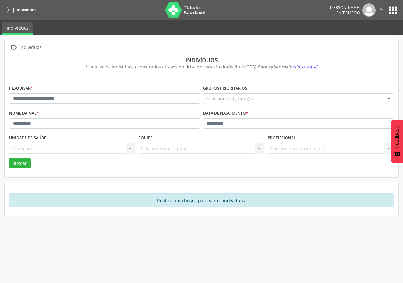 The image size is (403, 283). Describe the element at coordinates (21, 88) in the screenshot. I see `label: Pesquisar` at that location.